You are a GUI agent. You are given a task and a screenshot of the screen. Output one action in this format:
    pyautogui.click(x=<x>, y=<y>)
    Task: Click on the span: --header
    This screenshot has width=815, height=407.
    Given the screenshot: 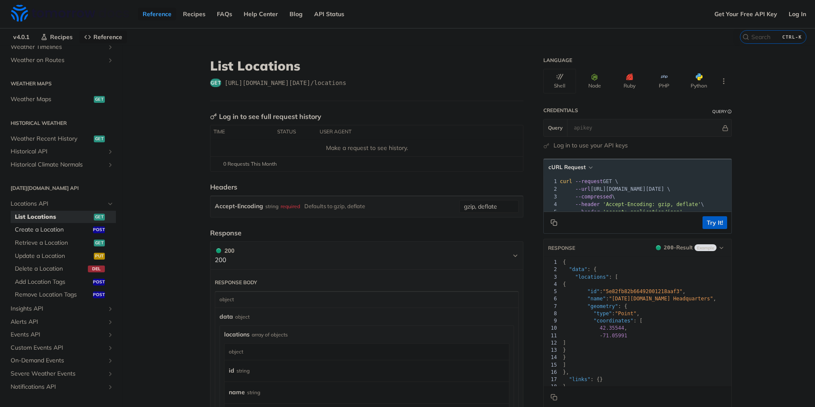 What is the action you would take?
    pyautogui.click(x=588, y=204)
    